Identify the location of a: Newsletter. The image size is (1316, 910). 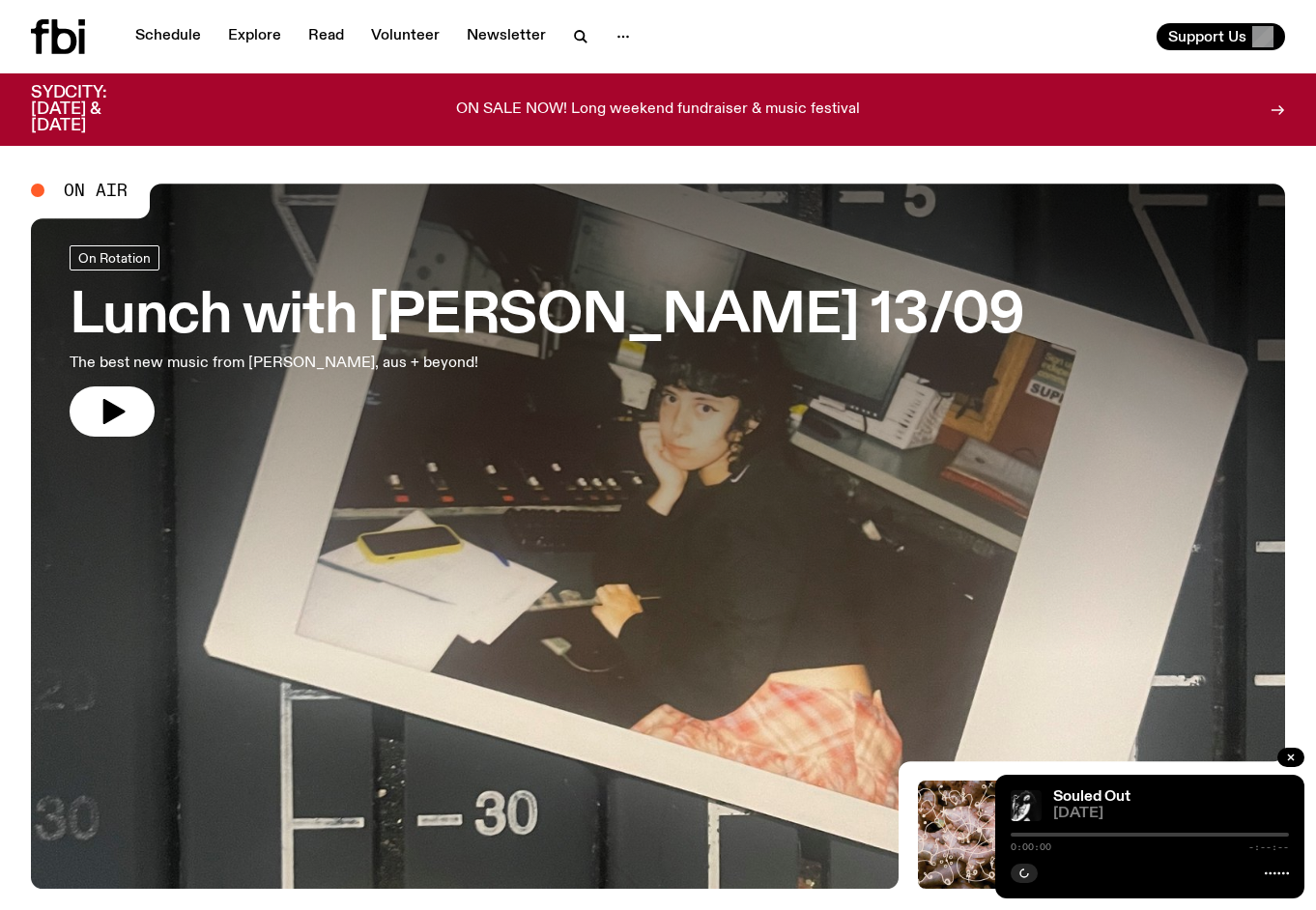
(507, 37).